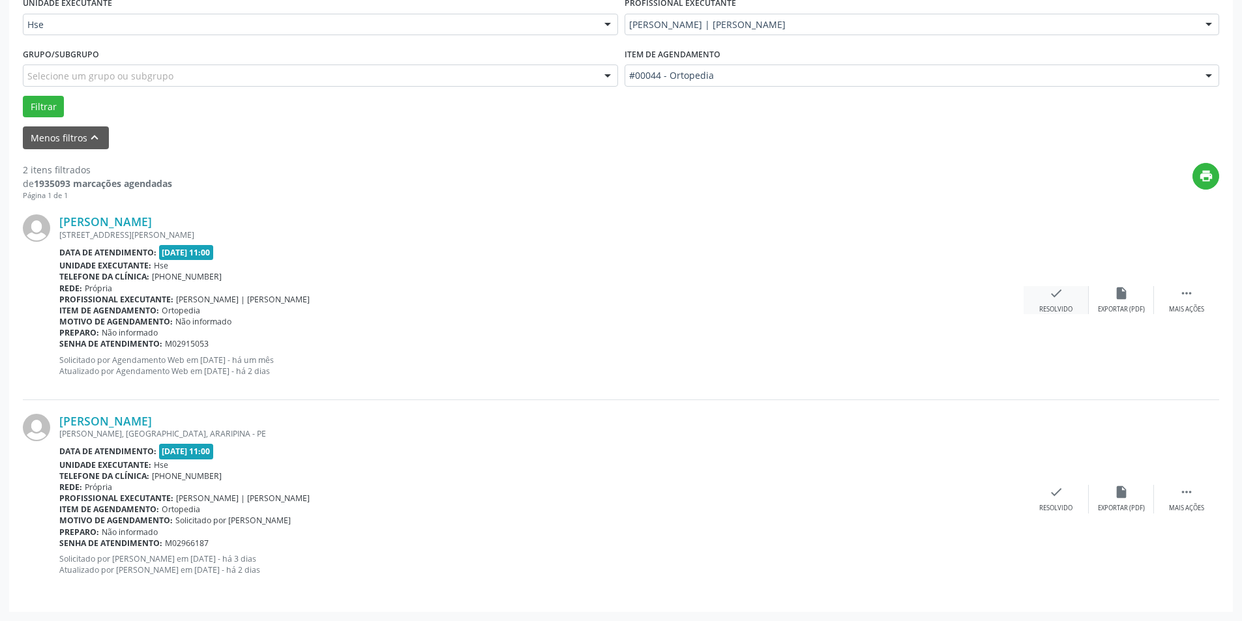 Image resolution: width=1242 pixels, height=621 pixels. I want to click on span: M02915053, so click(186, 344).